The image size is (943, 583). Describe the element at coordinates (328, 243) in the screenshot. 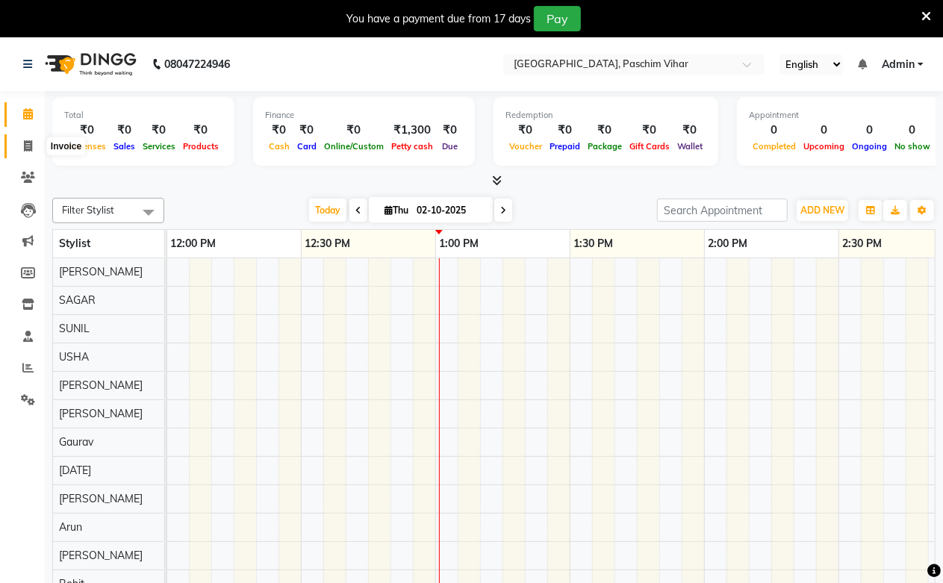

I see `a: 12:30 PM` at that location.